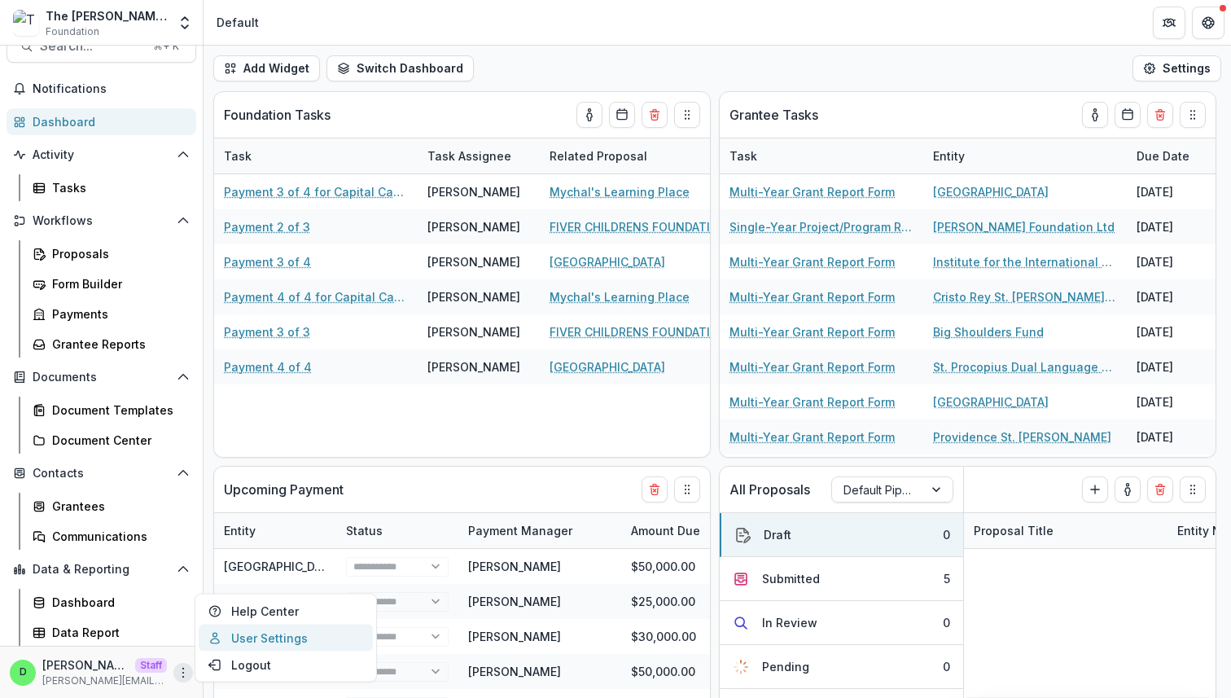 This screenshot has width=1231, height=698. What do you see at coordinates (1177, 68) in the screenshot?
I see `button: Settings` at bounding box center [1177, 68].